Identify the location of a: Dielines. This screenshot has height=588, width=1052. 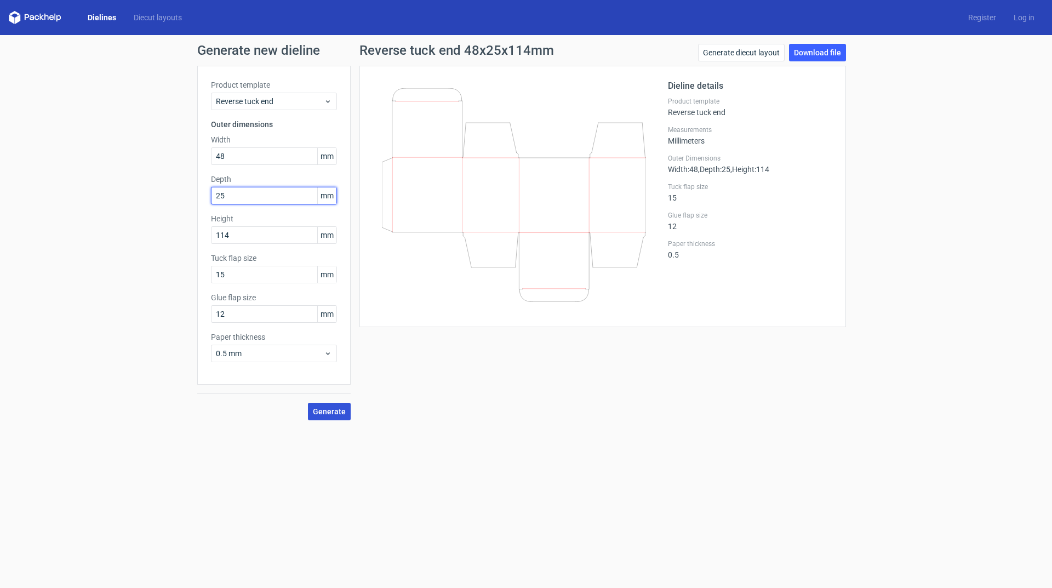
(102, 18).